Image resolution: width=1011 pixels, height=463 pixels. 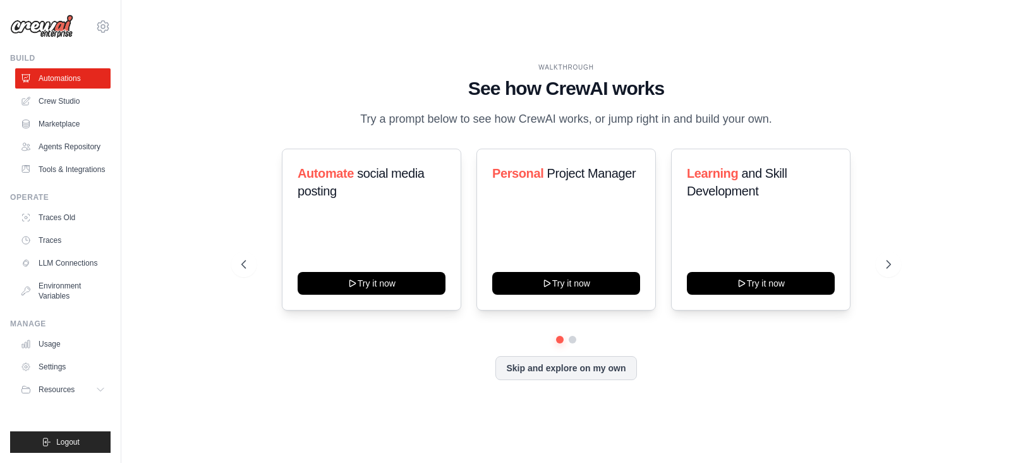 I want to click on span: Automate, so click(x=326, y=173).